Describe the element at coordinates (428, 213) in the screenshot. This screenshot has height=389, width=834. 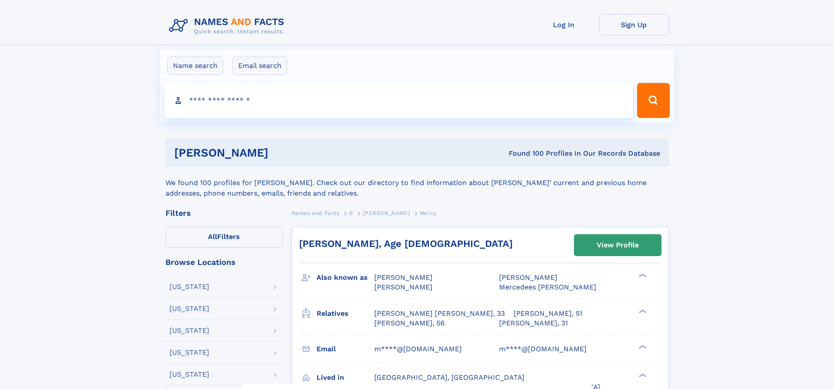
I see `span: Mercy` at that location.